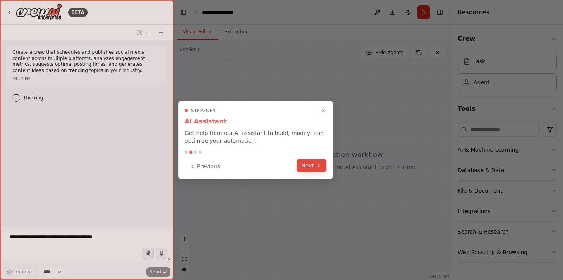 This screenshot has height=280, width=563. Describe the element at coordinates (255, 122) in the screenshot. I see `h3: AI Assistant` at that location.